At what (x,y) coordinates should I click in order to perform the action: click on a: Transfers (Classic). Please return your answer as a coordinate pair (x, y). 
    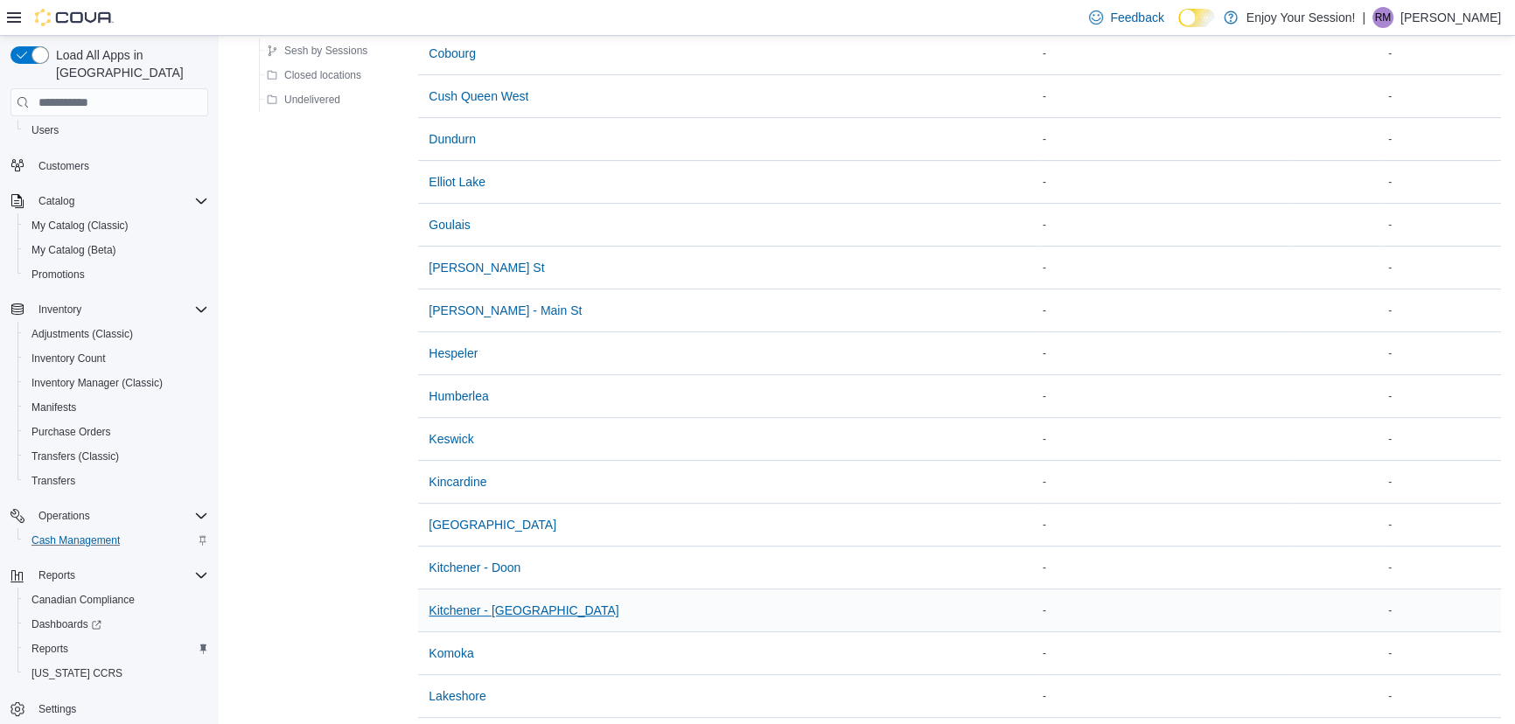
    Looking at the image, I should click on (75, 457).